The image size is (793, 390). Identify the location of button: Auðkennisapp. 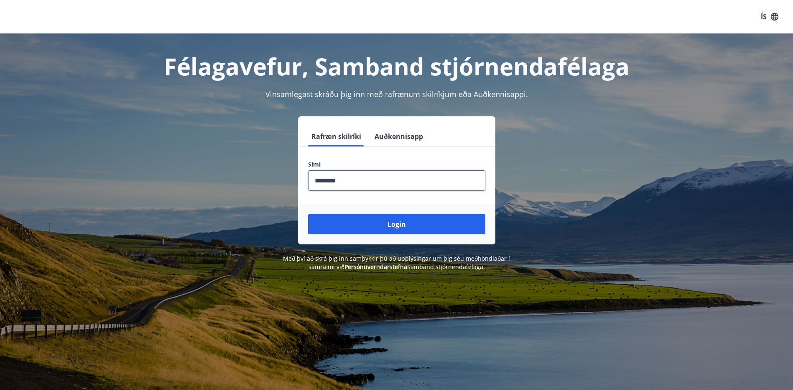
(399, 136).